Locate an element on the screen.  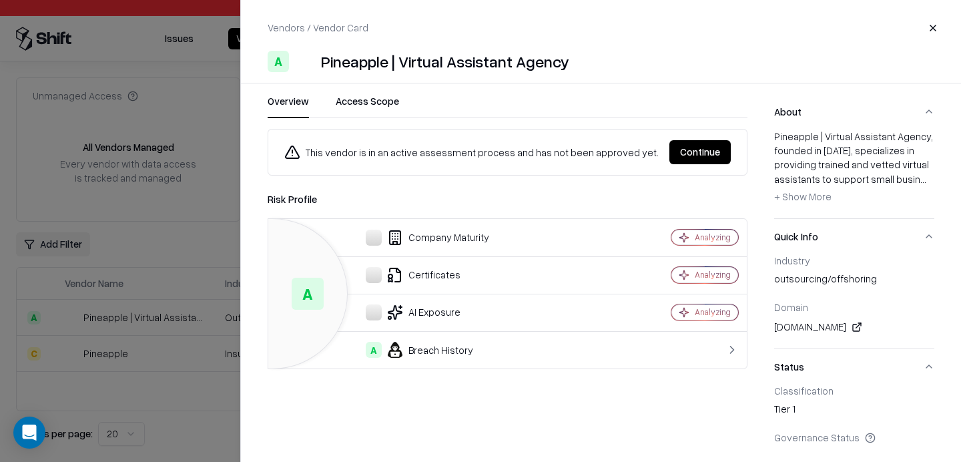
div: Certificates is located at coordinates (444, 275).